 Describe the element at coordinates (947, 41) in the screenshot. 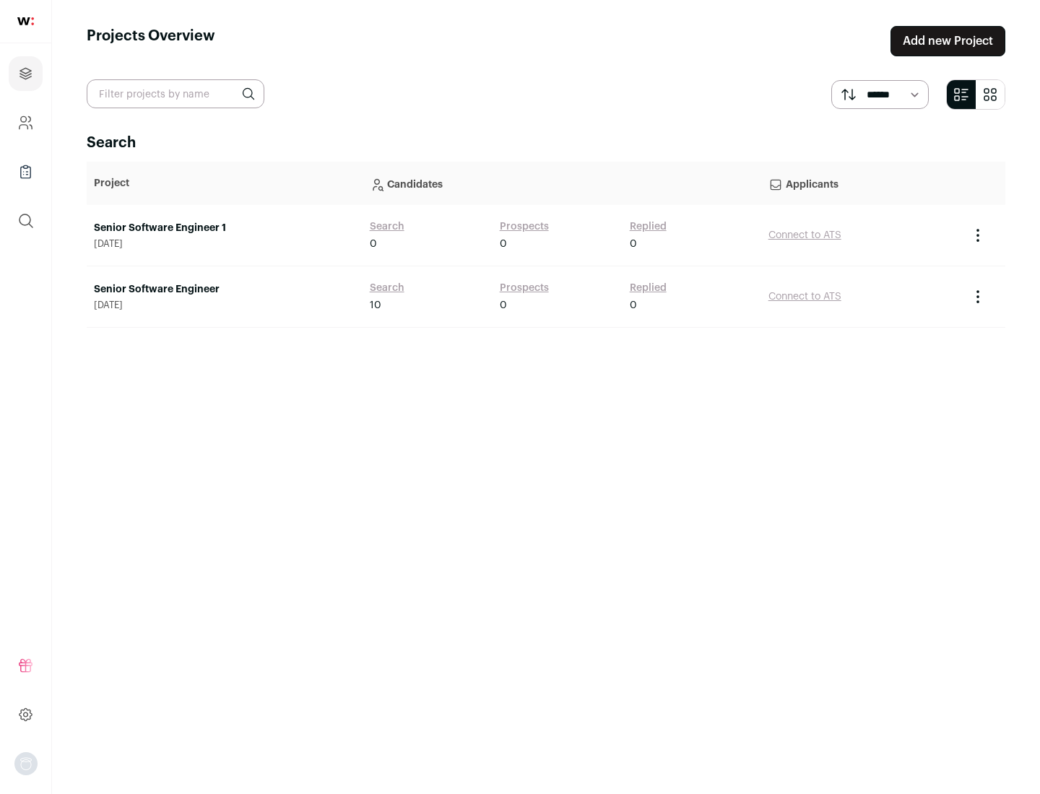

I see `a: Add new Project` at that location.